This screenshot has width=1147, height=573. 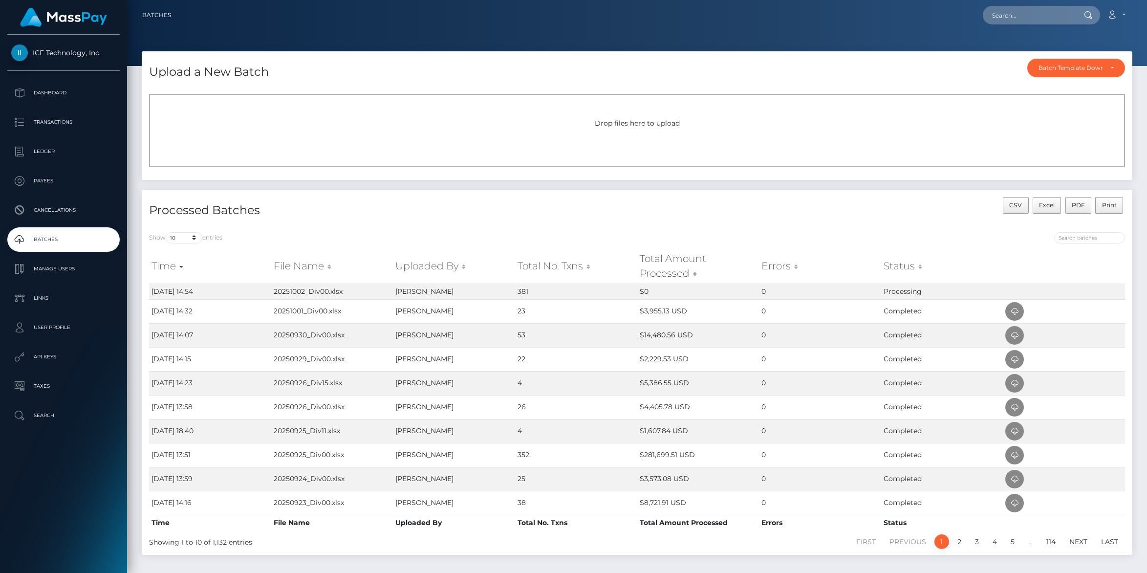 What do you see at coordinates (576, 478) in the screenshot?
I see `td: 25` at bounding box center [576, 478].